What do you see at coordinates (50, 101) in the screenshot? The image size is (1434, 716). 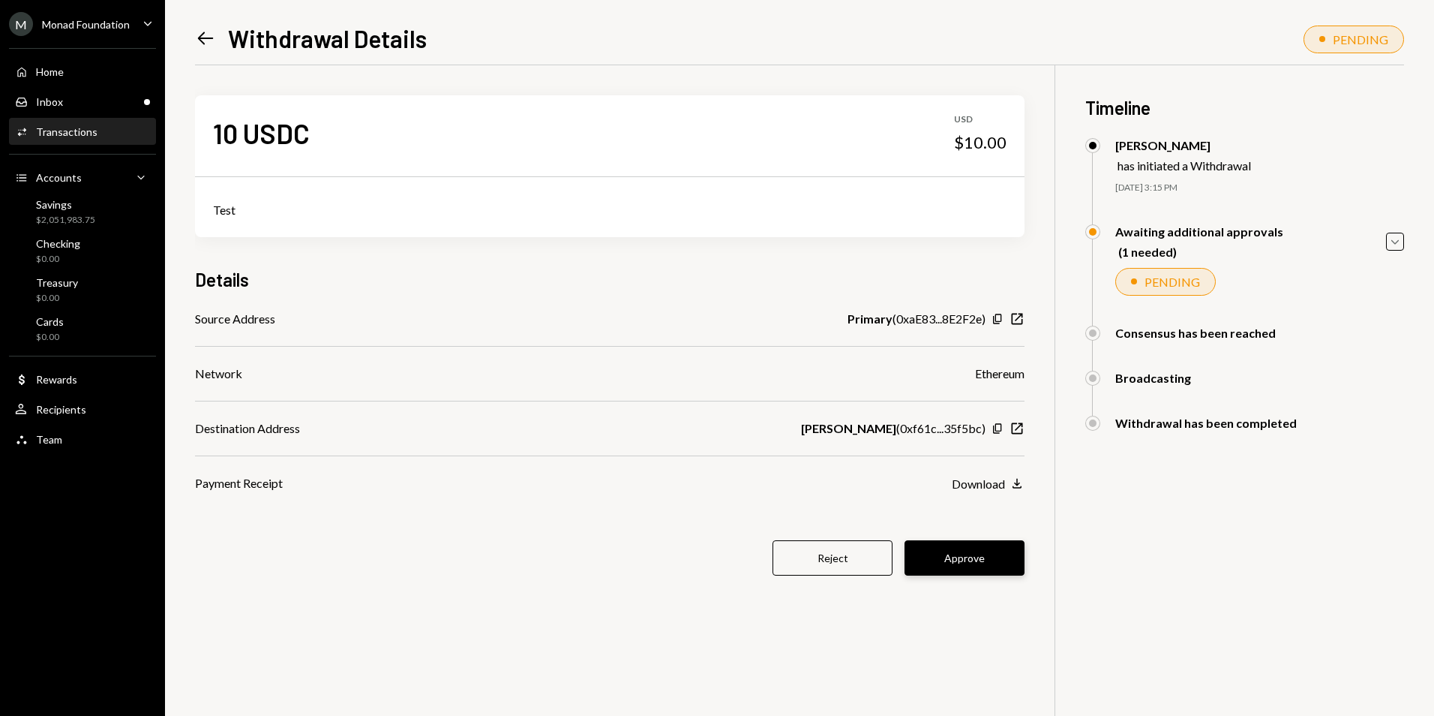 I see `div: Inbox` at bounding box center [50, 101].